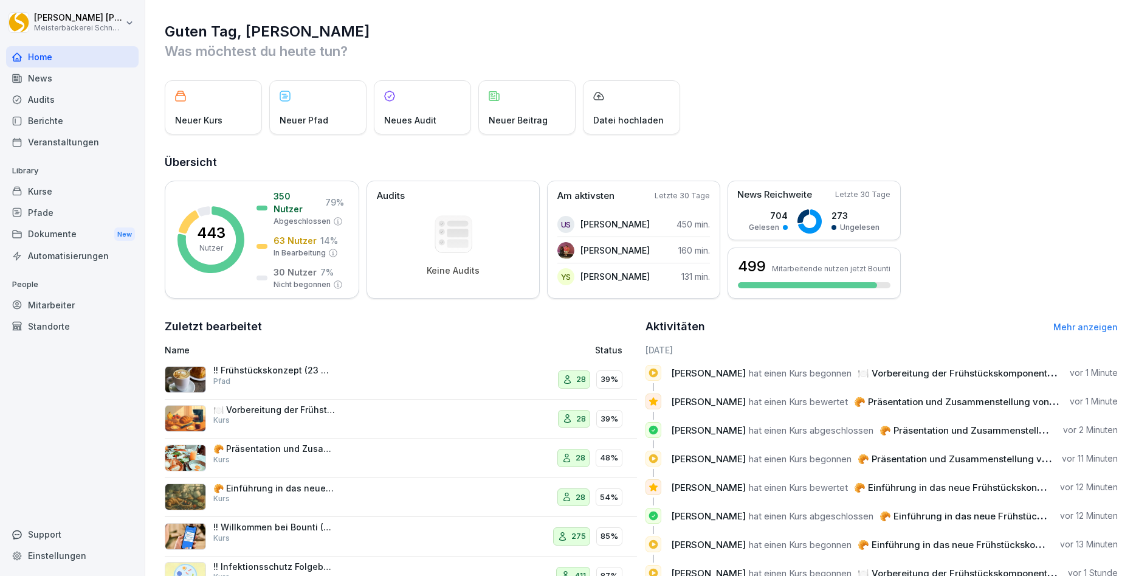  I want to click on div: Support, so click(72, 534).